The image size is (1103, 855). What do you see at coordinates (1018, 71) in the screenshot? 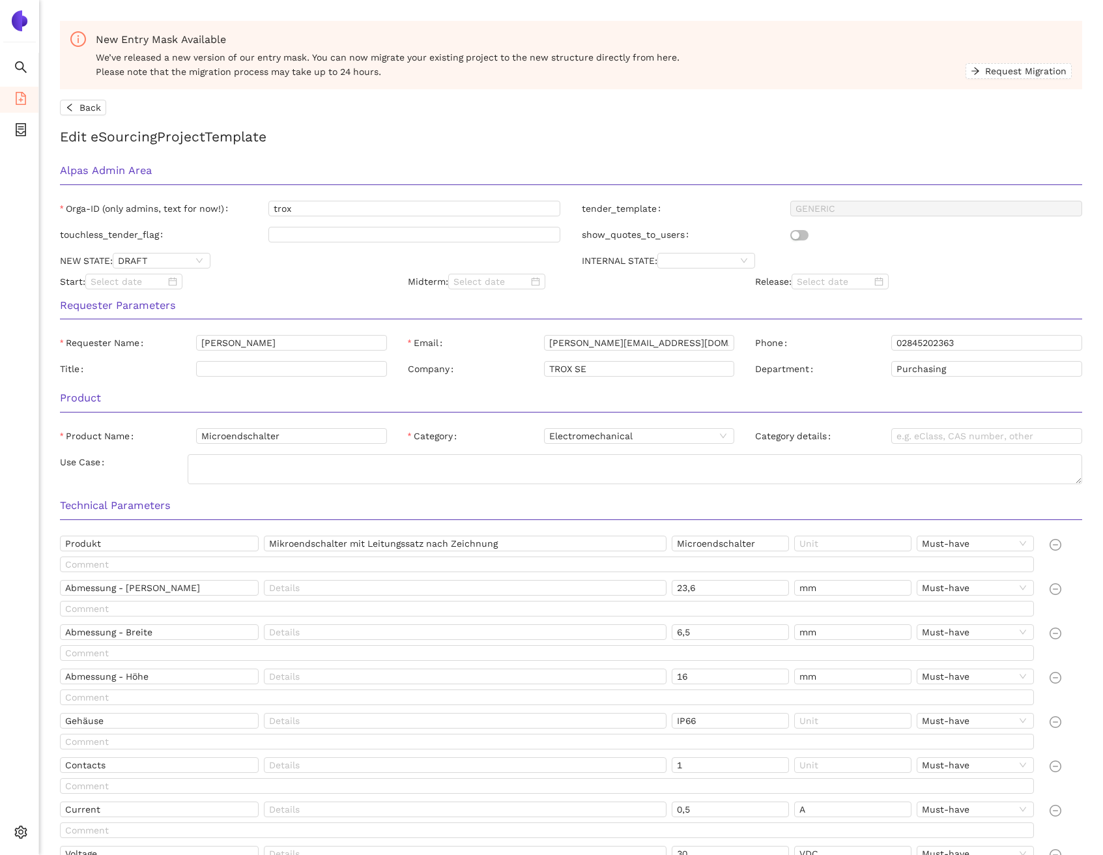
I see `button: arrow-rightRequest Migration` at bounding box center [1018, 71].